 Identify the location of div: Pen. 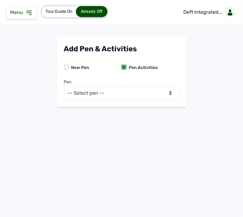
(68, 82).